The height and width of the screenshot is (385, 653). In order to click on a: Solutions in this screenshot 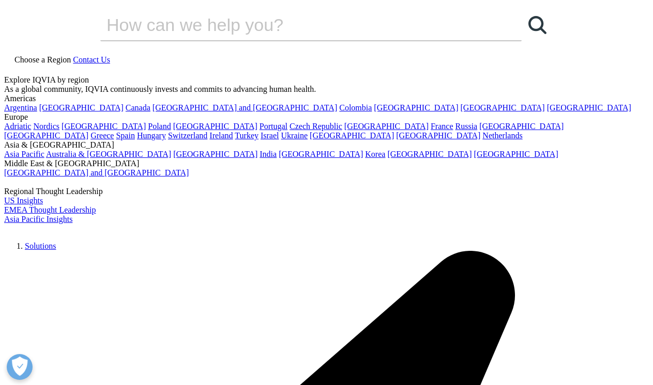, I will do `click(40, 246)`.